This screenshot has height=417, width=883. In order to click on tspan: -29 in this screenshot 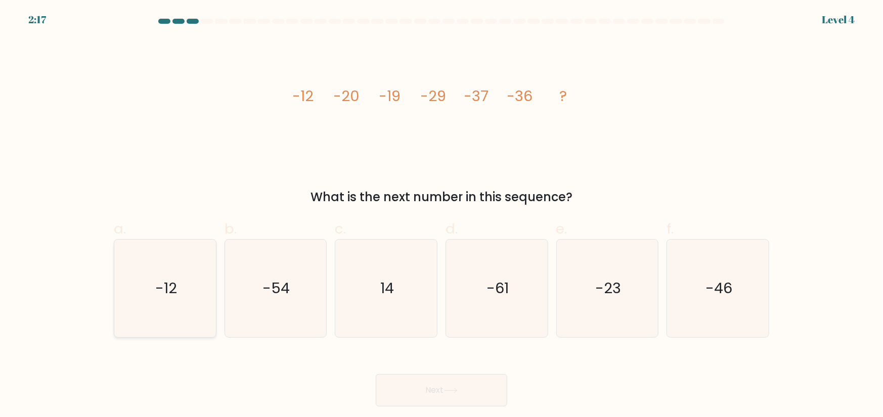, I will do `click(433, 96)`.